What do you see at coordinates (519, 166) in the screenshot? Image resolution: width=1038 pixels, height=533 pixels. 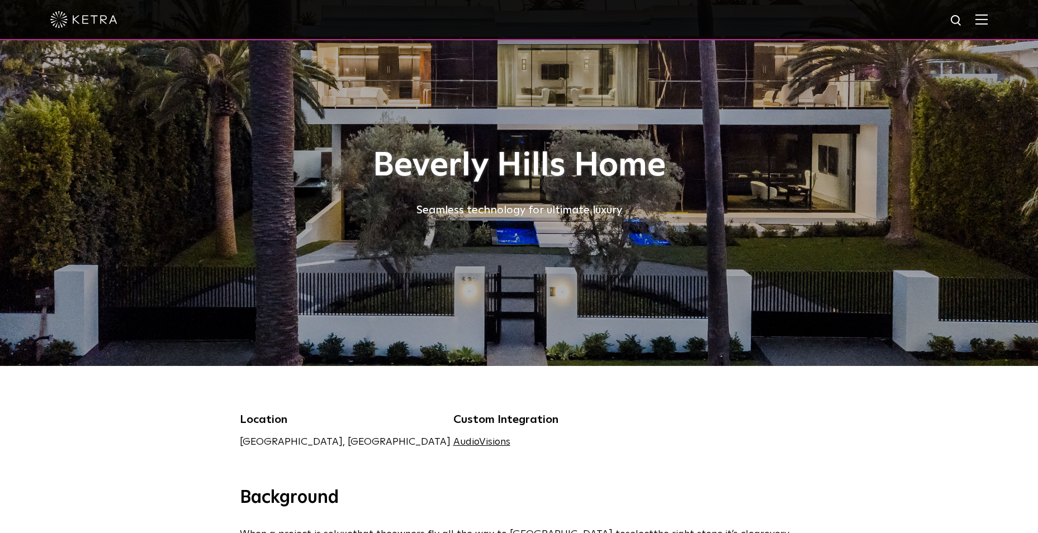 I see `h1: Beverly Hills Home` at bounding box center [519, 166].